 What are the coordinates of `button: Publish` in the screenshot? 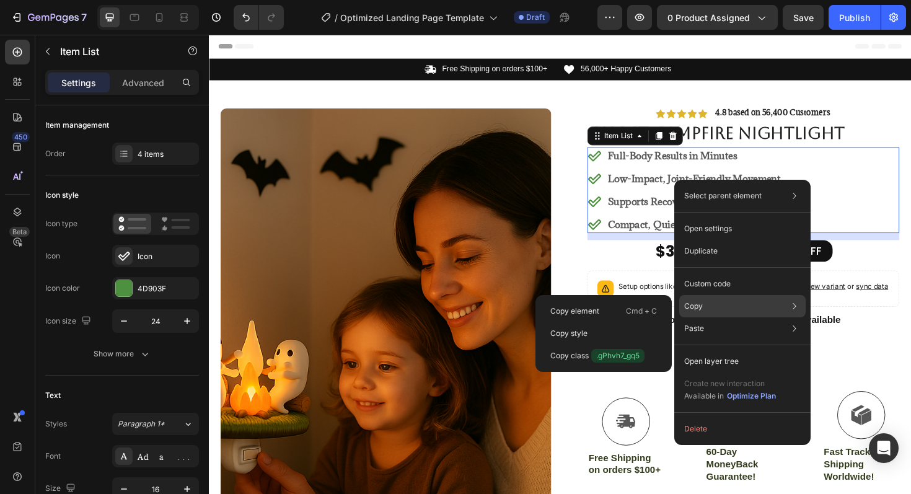 It's located at (855, 17).